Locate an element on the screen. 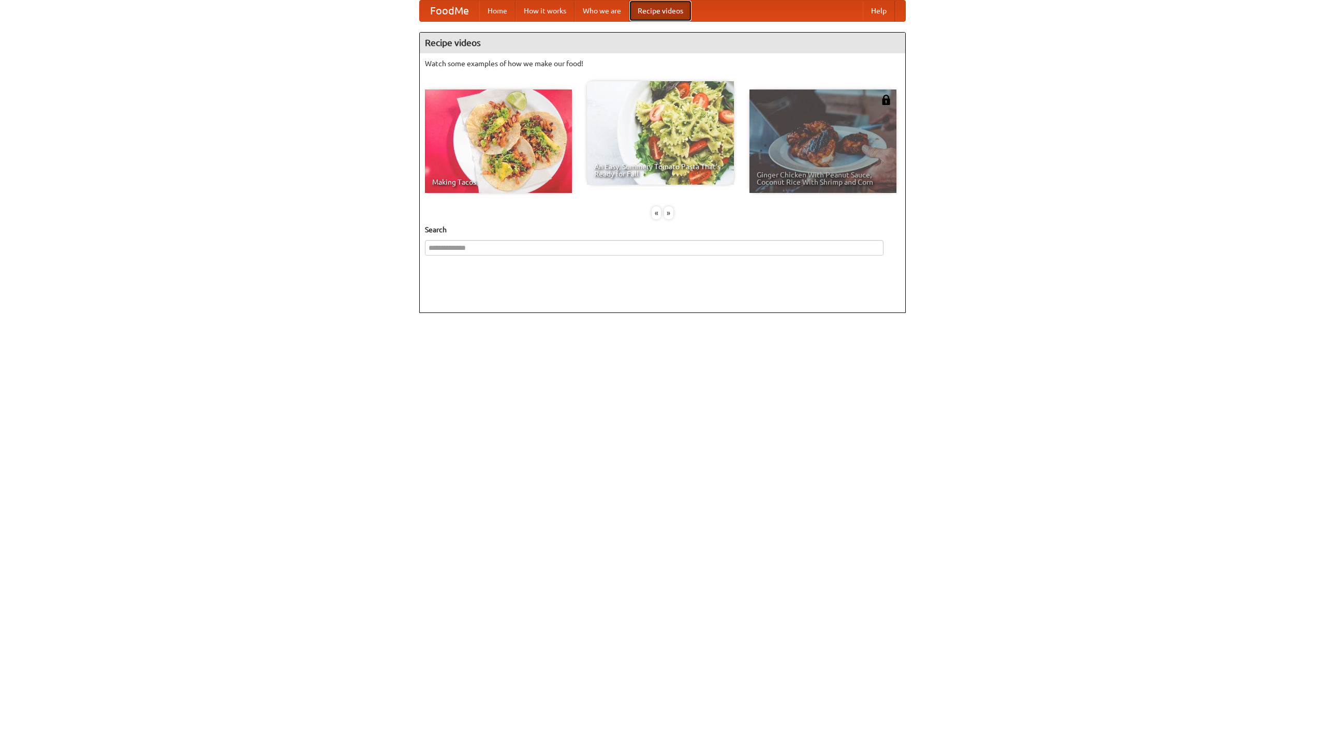  a: How it works is located at coordinates (545, 11).